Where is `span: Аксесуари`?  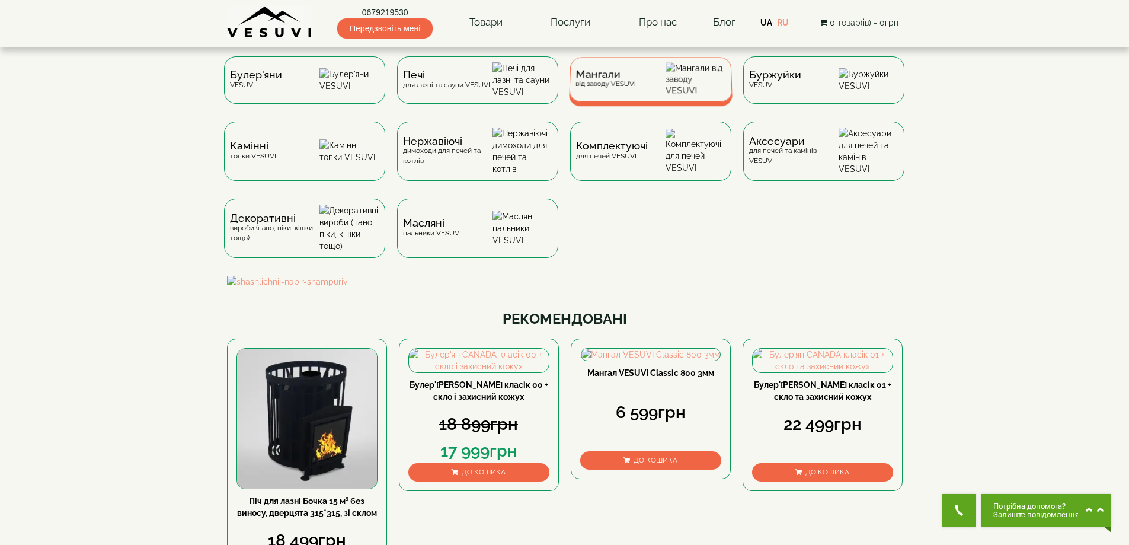
span: Аксесуари is located at coordinates (794, 141).